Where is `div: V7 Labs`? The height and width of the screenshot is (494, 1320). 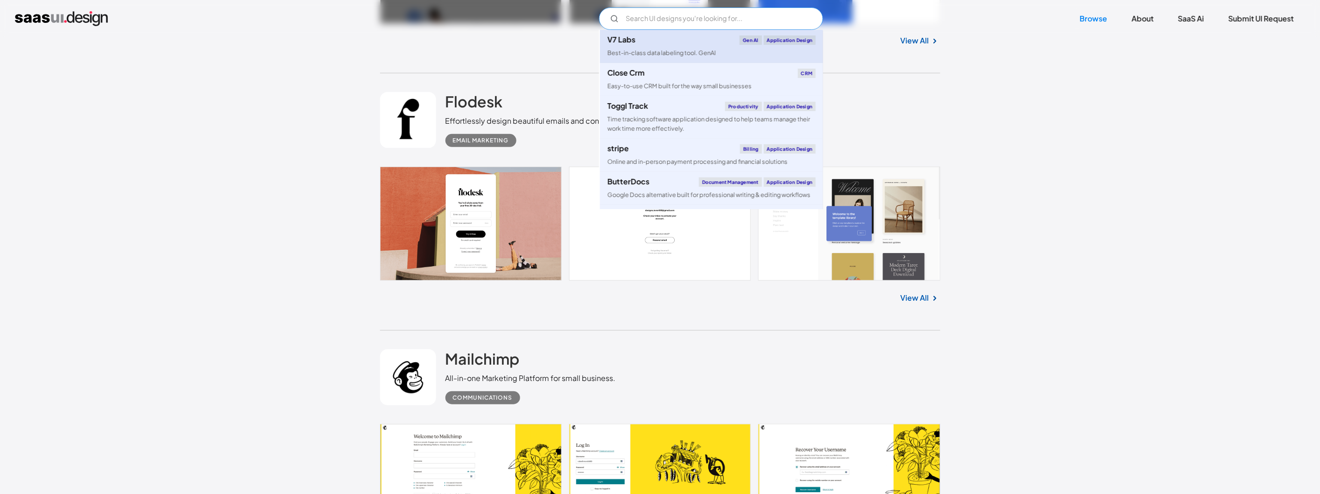 div: V7 Labs is located at coordinates (622, 40).